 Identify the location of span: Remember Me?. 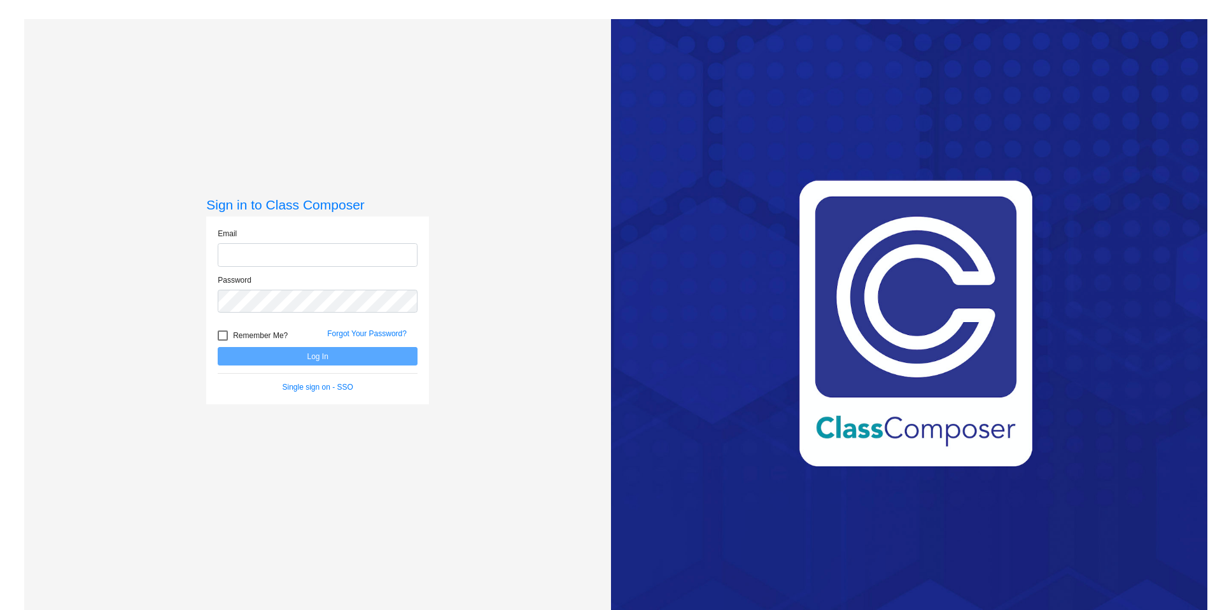
(260, 335).